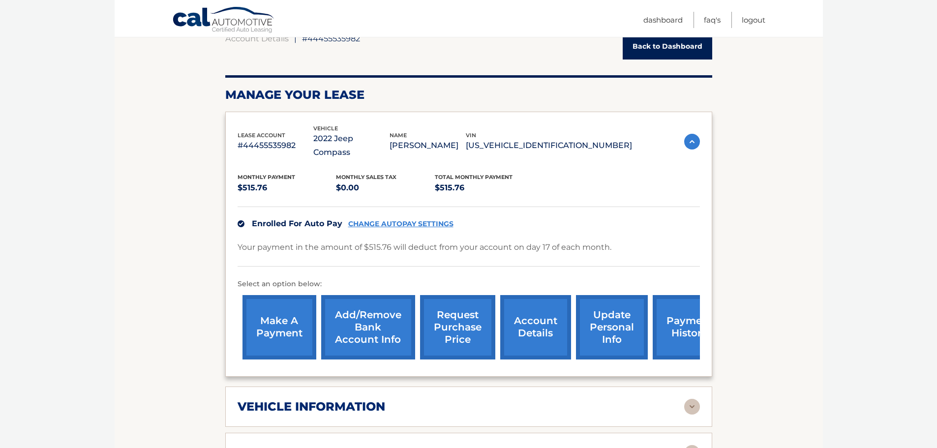 This screenshot has height=448, width=937. I want to click on a: Logout, so click(753, 20).